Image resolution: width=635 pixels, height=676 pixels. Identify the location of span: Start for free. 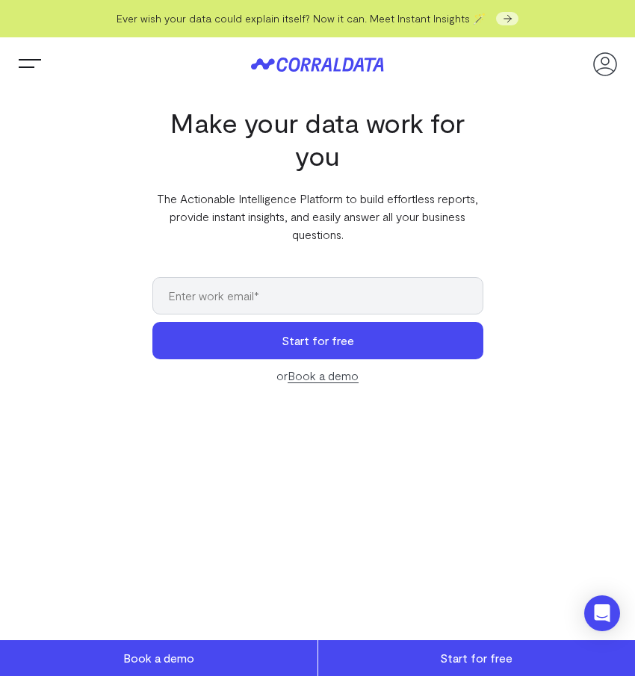
(476, 658).